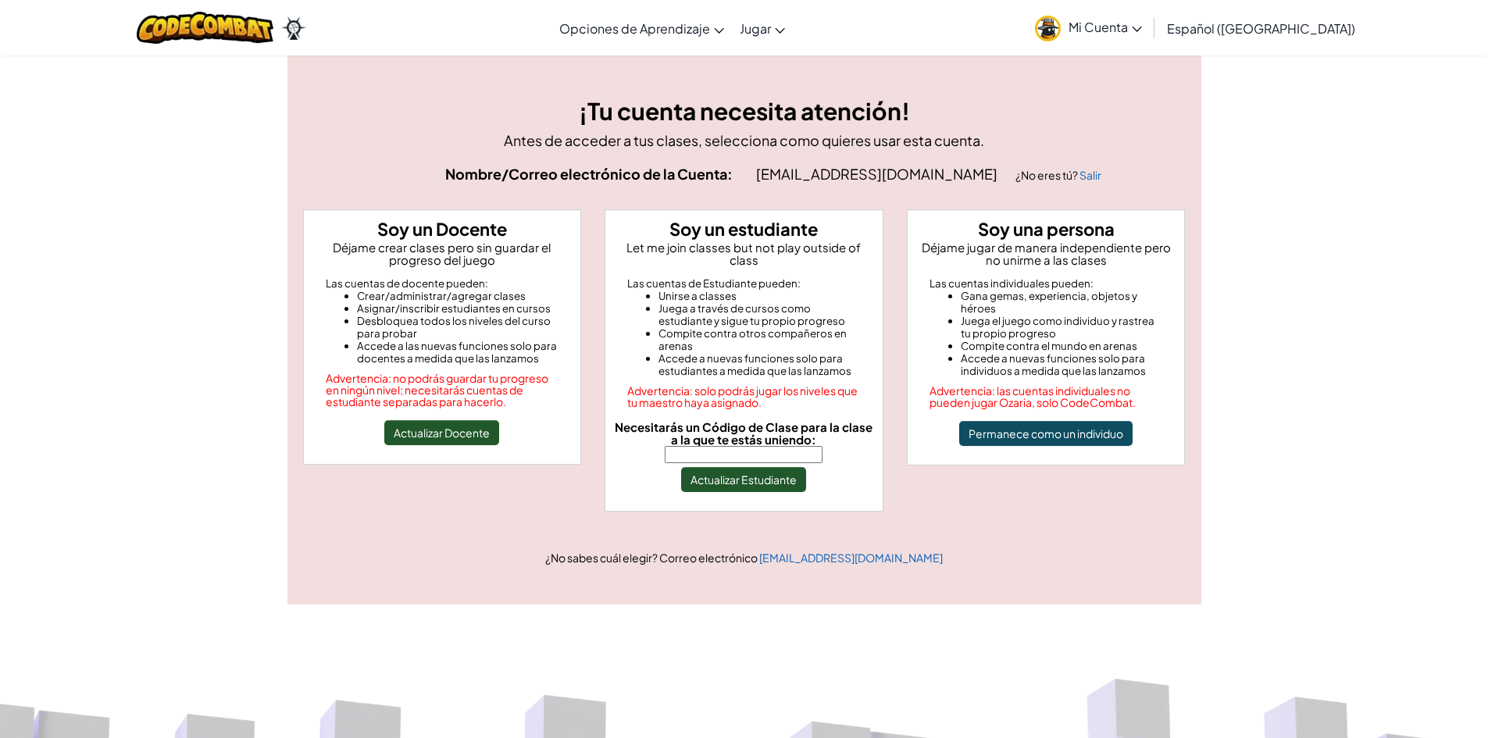 This screenshot has width=1488, height=738. Describe the element at coordinates (744, 433) in the screenshot. I see `span: Necesitarás un Código de Clase para la clase a la que te estás uniendo:` at that location.